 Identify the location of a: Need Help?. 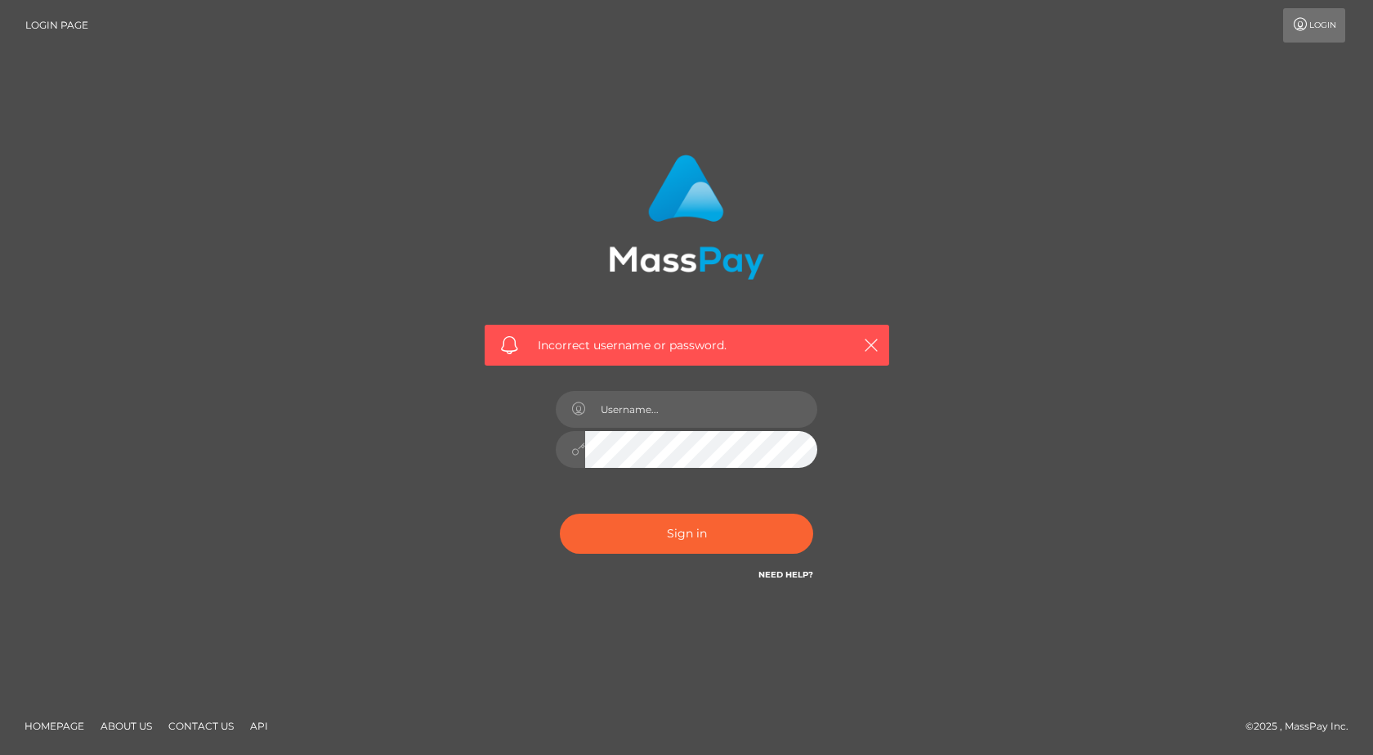
(786, 574).